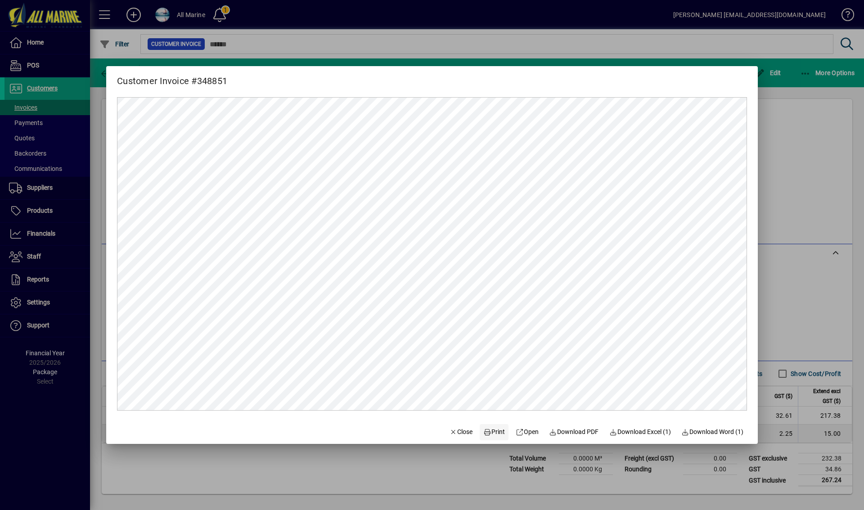 The height and width of the screenshot is (510, 864). Describe the element at coordinates (640, 433) in the screenshot. I see `button: Download Excel (1)` at that location.